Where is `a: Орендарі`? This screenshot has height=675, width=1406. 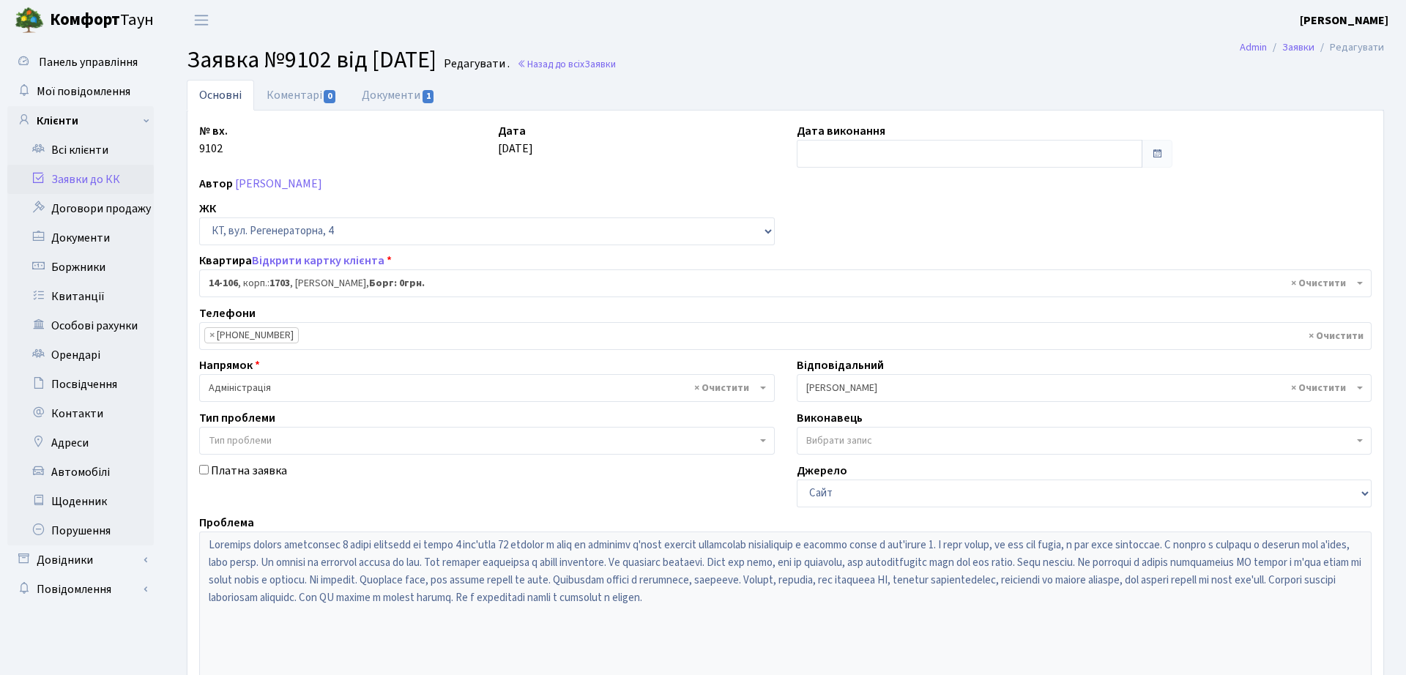 a: Орендарі is located at coordinates (81, 355).